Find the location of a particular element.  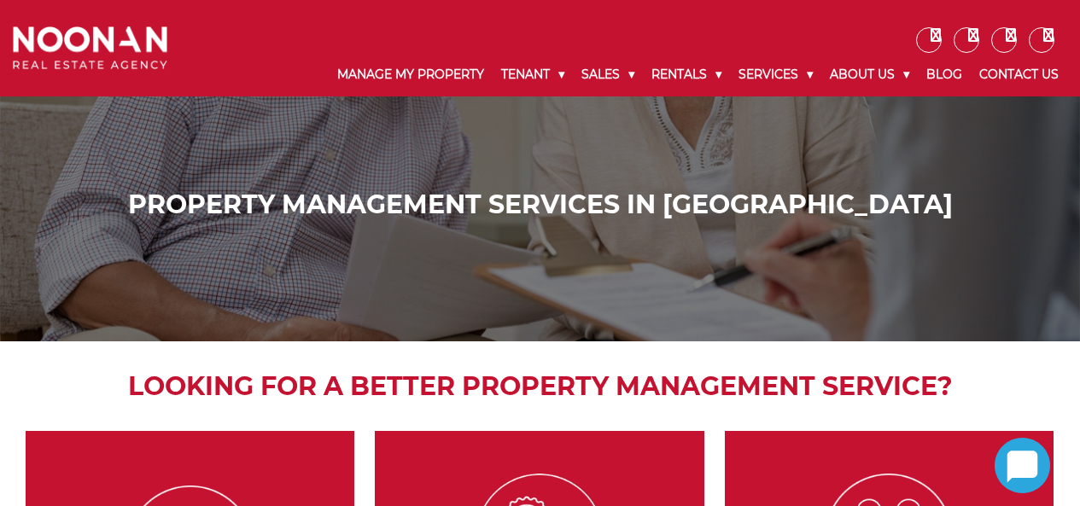

a: Sales is located at coordinates (608, 74).